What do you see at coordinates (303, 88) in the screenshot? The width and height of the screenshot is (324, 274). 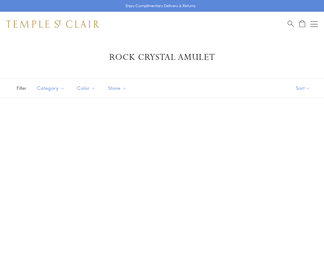 I see `button: Show sort by` at bounding box center [303, 88].